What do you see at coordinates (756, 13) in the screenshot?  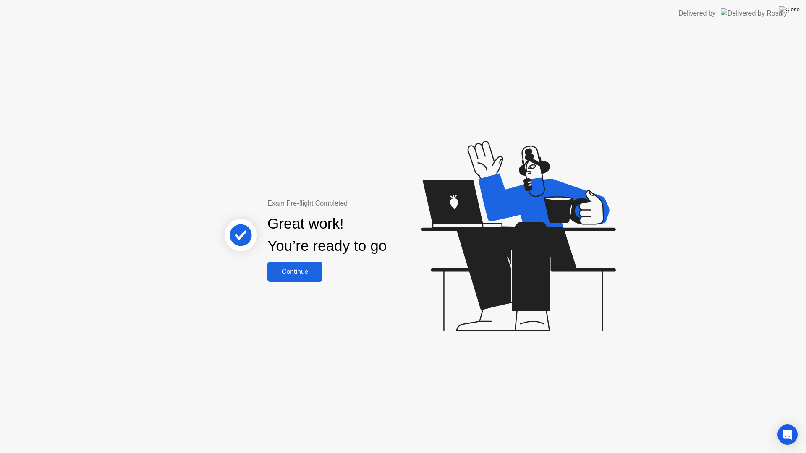 I see `img: Delivered by Rosalyn` at bounding box center [756, 13].